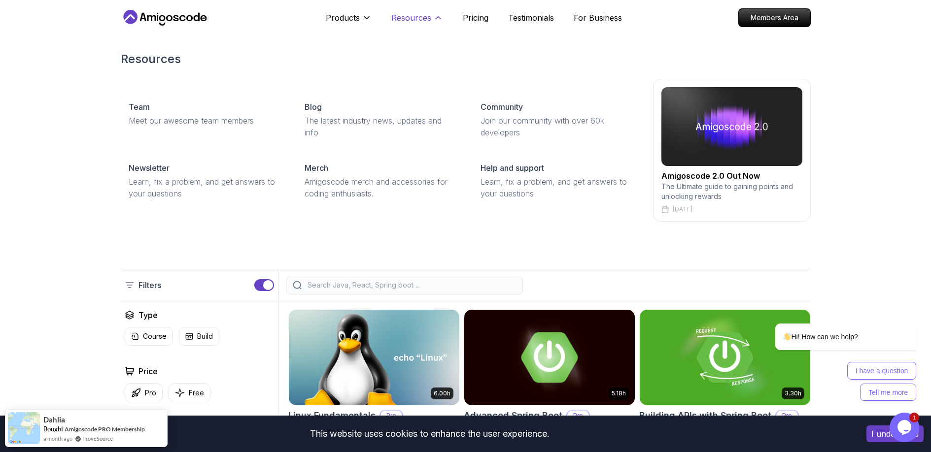 The image size is (931, 452). What do you see at coordinates (774, 18) in the screenshot?
I see `p: Members Area` at bounding box center [774, 18].